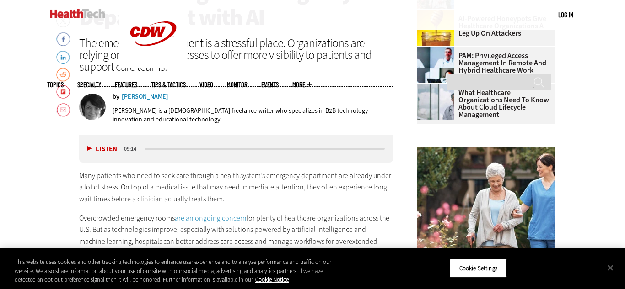 Image resolution: width=625 pixels, height=289 pixels. What do you see at coordinates (610, 268) in the screenshot?
I see `button: Close` at bounding box center [610, 268].